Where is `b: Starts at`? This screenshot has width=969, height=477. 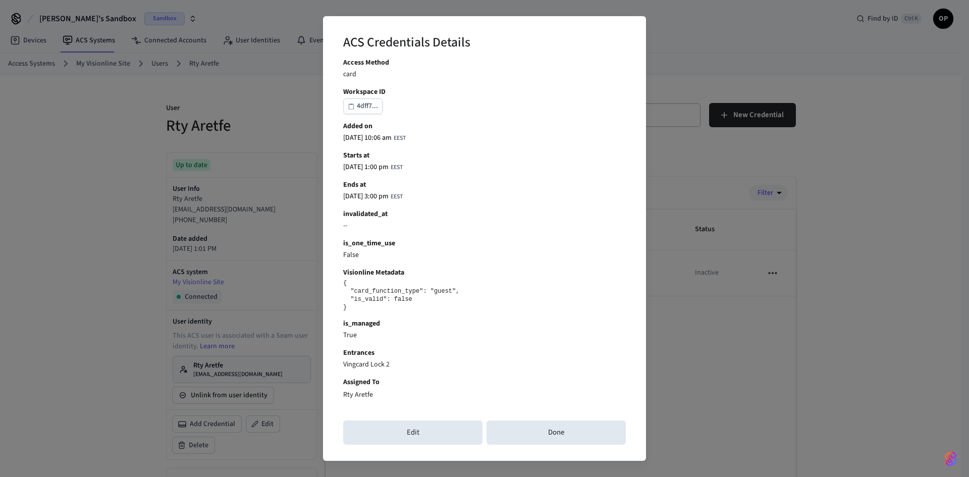
b: Starts at is located at coordinates (485, 156).